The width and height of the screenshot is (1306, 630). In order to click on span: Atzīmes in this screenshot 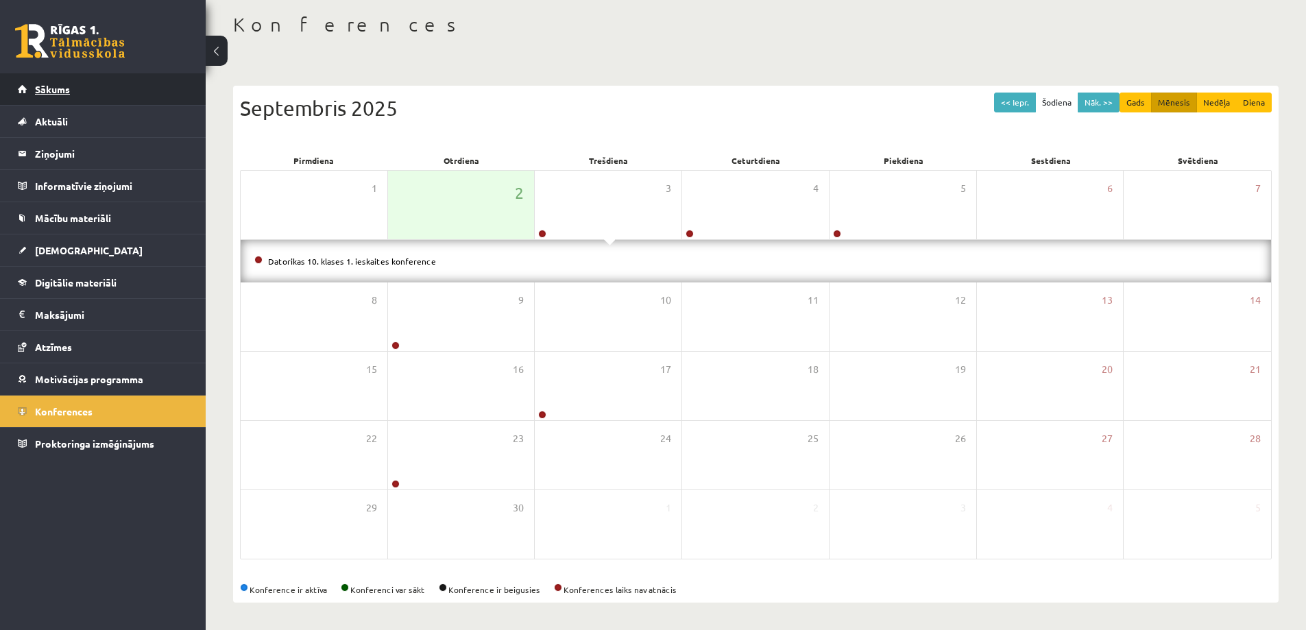, I will do `click(53, 347)`.